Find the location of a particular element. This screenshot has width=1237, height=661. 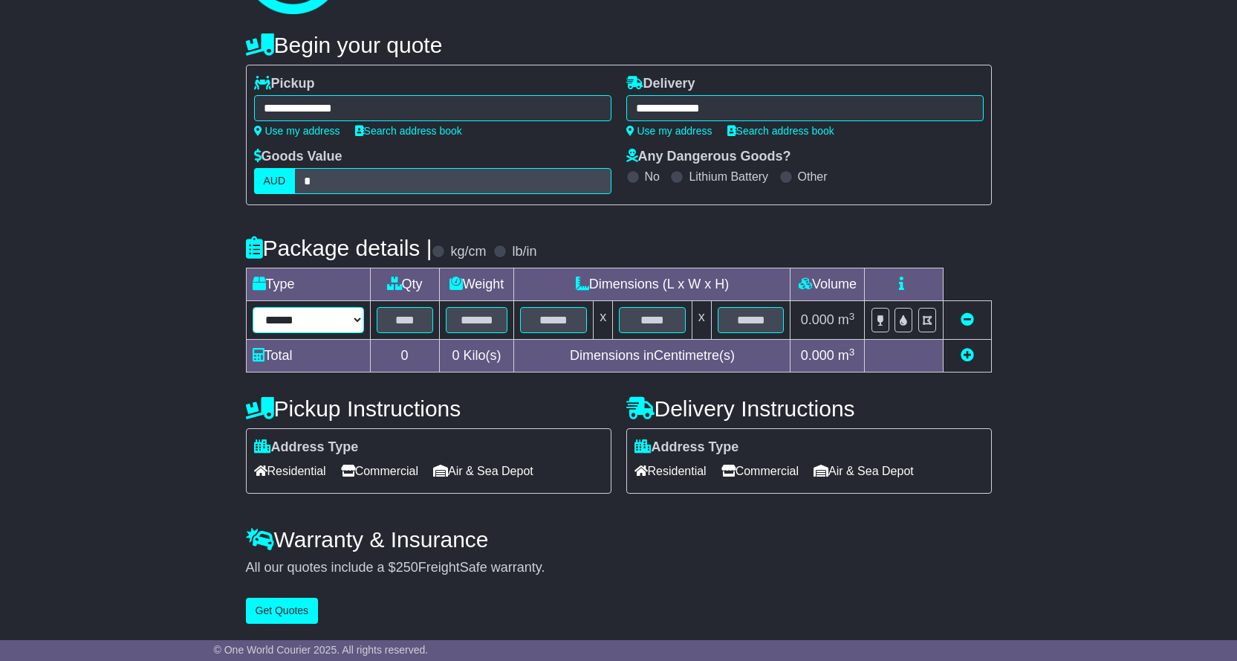

span: 0 is located at coordinates (456, 355).